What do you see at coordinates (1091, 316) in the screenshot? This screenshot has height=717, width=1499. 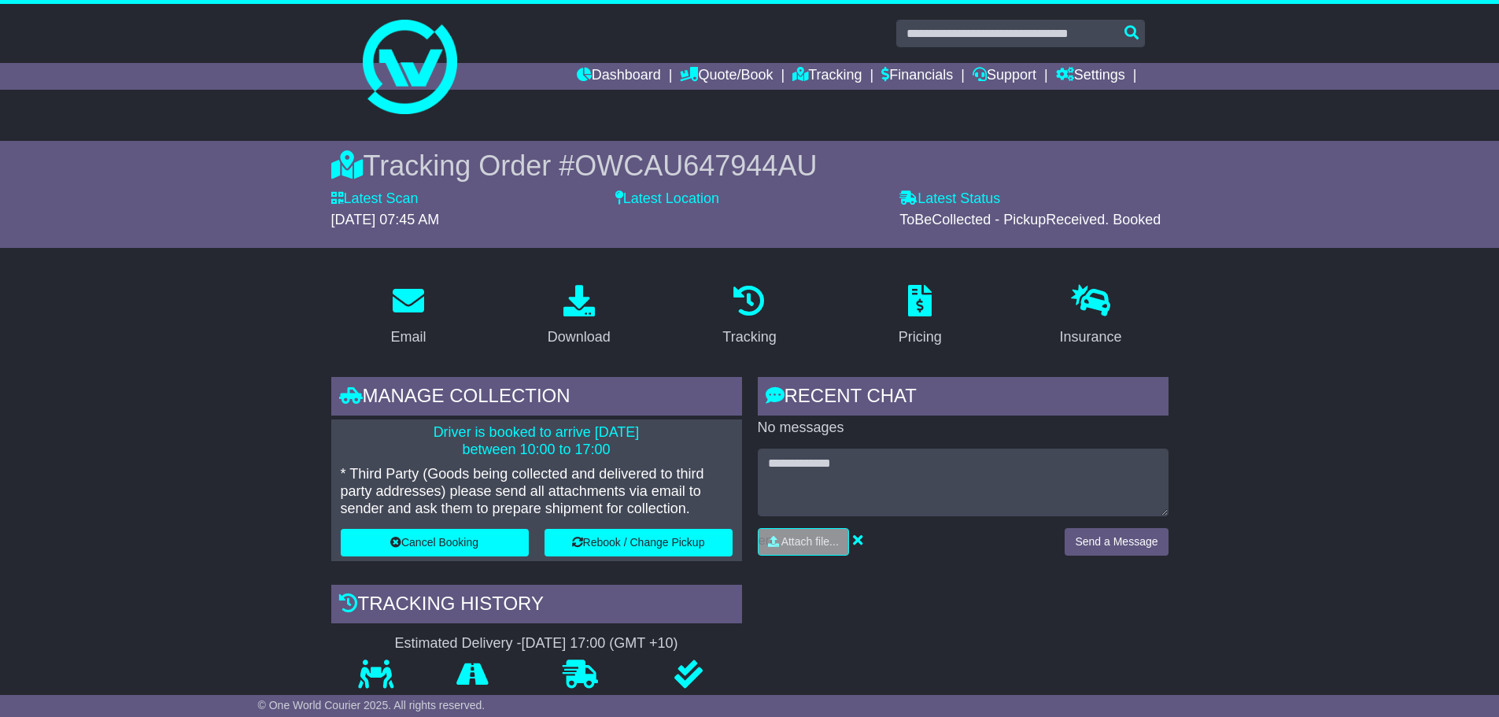 I see `a: Insurance` at bounding box center [1091, 316].